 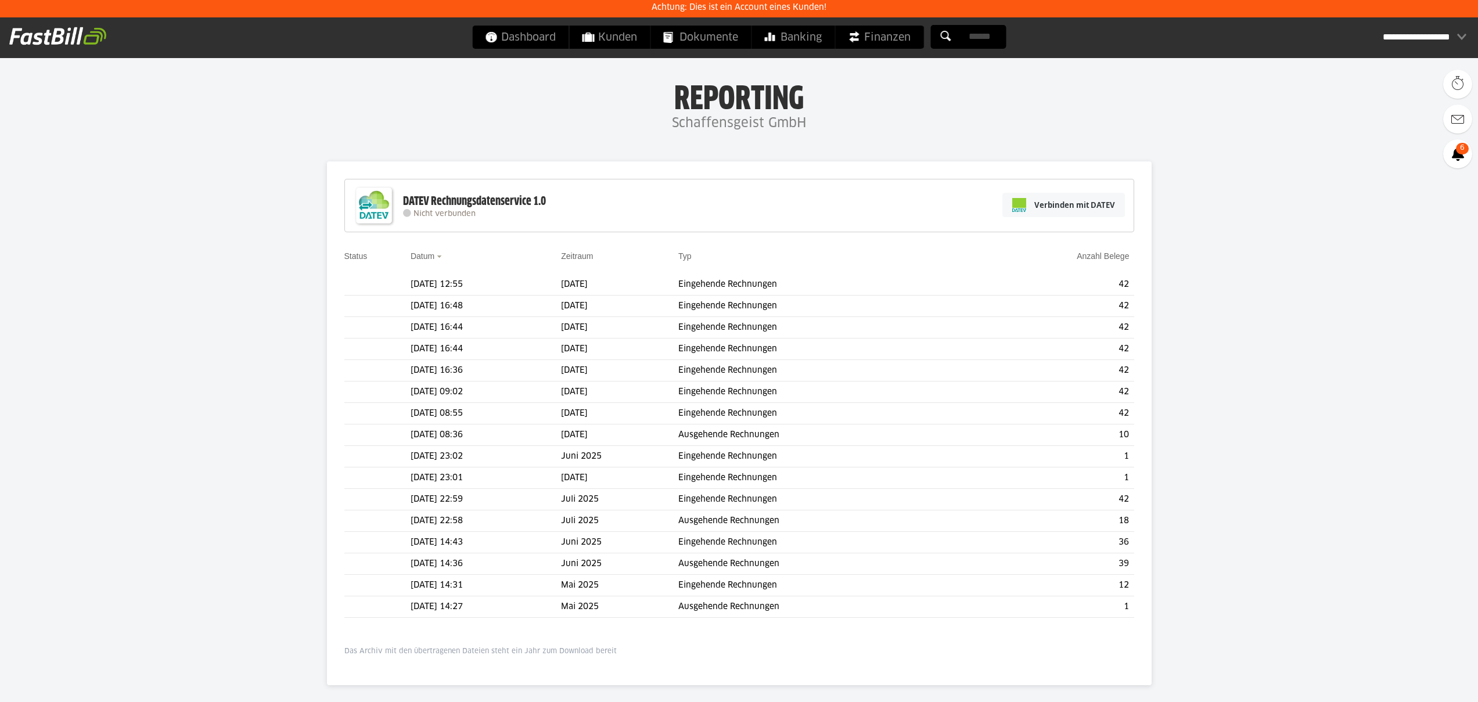 I want to click on td: 12, so click(x=1051, y=585).